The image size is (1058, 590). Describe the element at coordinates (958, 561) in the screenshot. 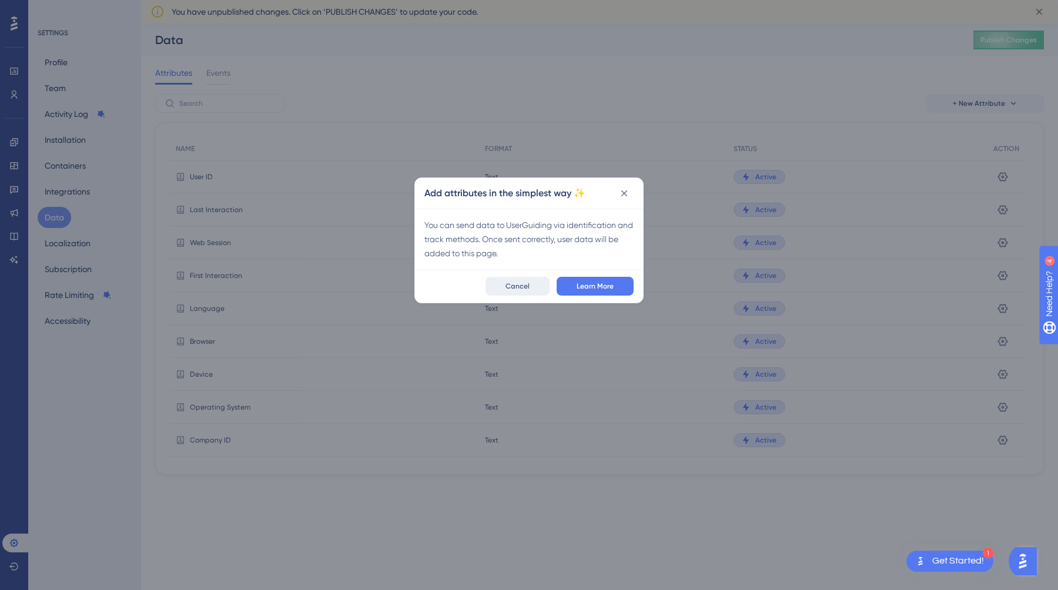

I see `div: Get Started!` at that location.